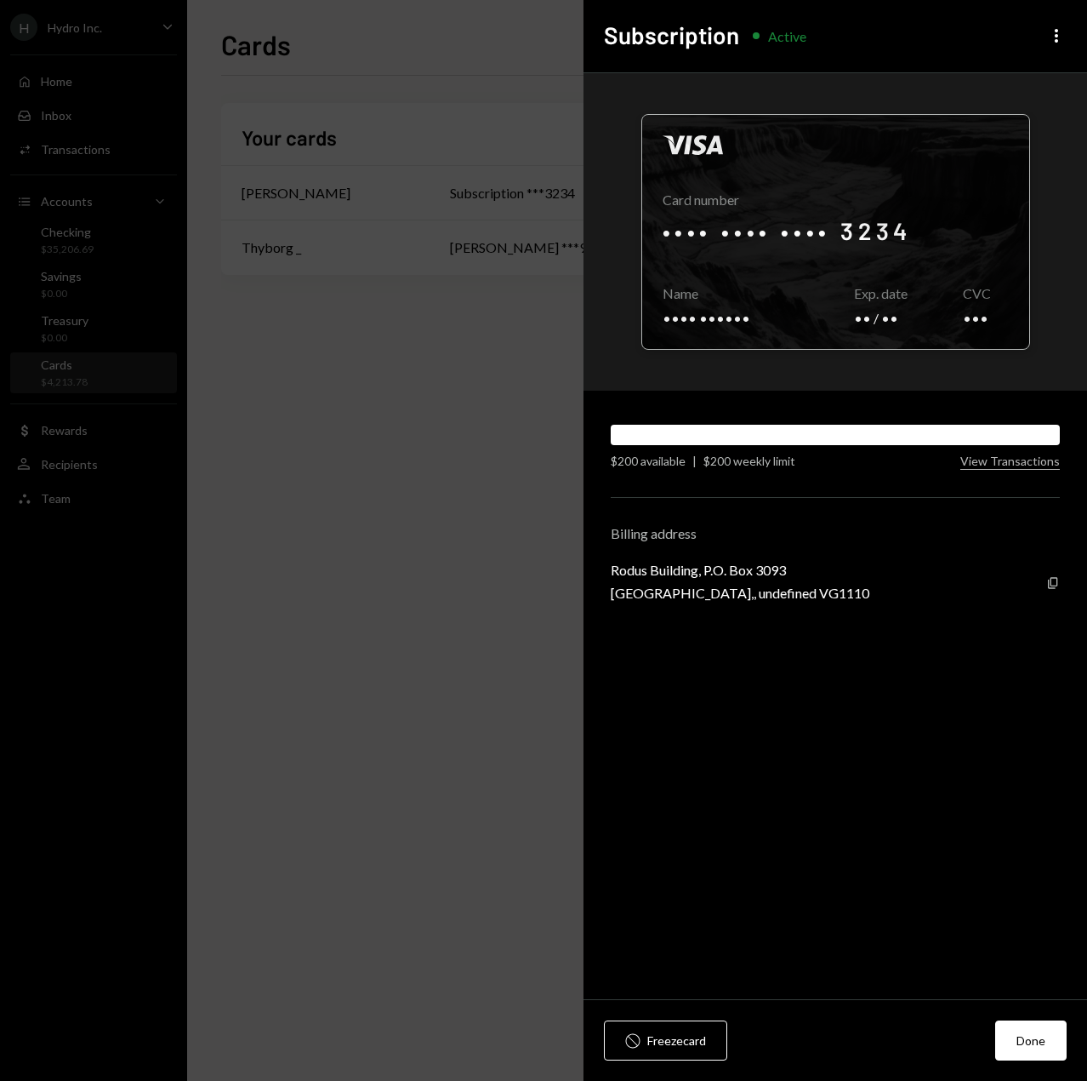 This screenshot has width=1087, height=1081. Describe the element at coordinates (787, 36) in the screenshot. I see `div: Active` at that location.